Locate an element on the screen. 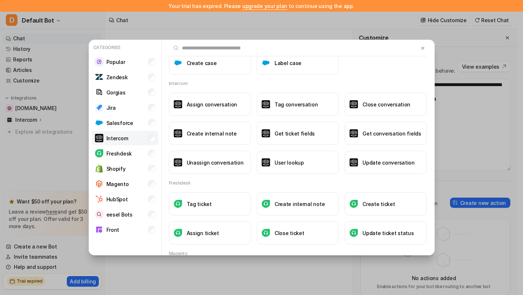 The height and width of the screenshot is (295, 523). h3: Tag conversation is located at coordinates (297, 104).